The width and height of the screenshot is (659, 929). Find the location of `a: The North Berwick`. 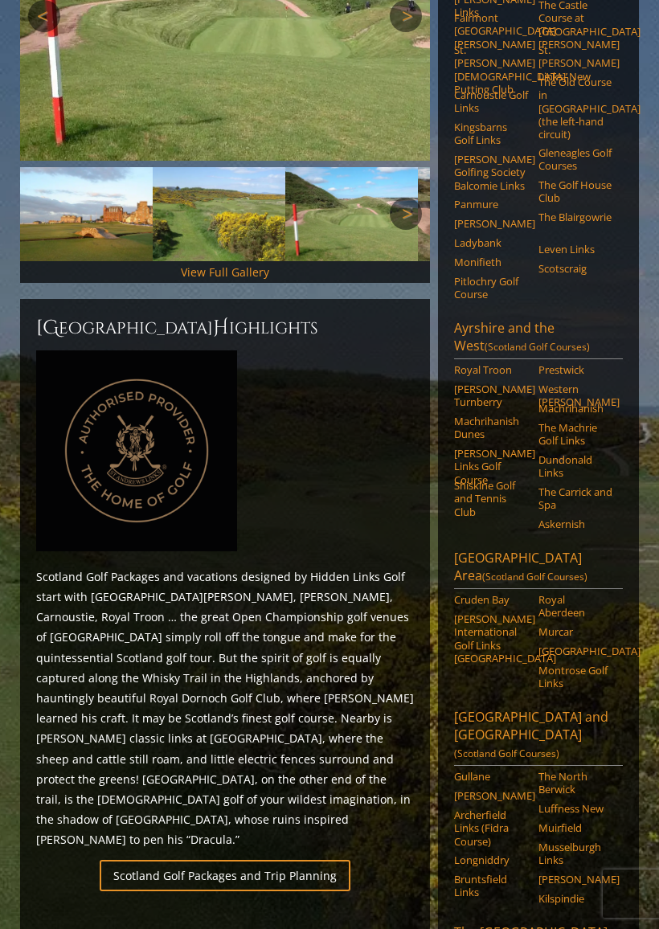

a: The North Berwick is located at coordinates (576, 783).